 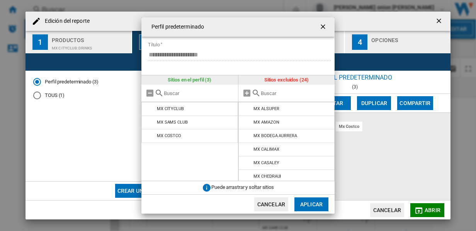 I want to click on div: MX COSTCO, so click(x=169, y=136).